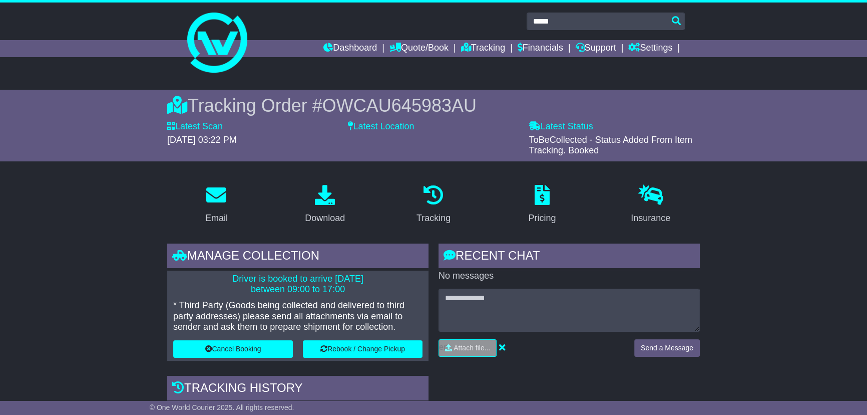 Image resolution: width=867 pixels, height=415 pixels. Describe the element at coordinates (350, 49) in the screenshot. I see `a: Dashboard` at that location.